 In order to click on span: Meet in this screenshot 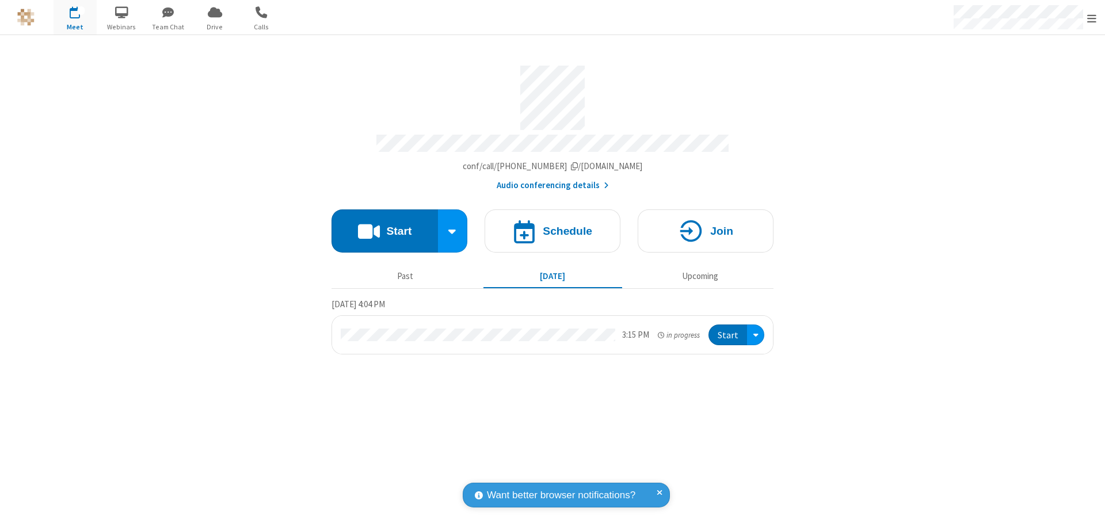, I will do `click(75, 27)`.